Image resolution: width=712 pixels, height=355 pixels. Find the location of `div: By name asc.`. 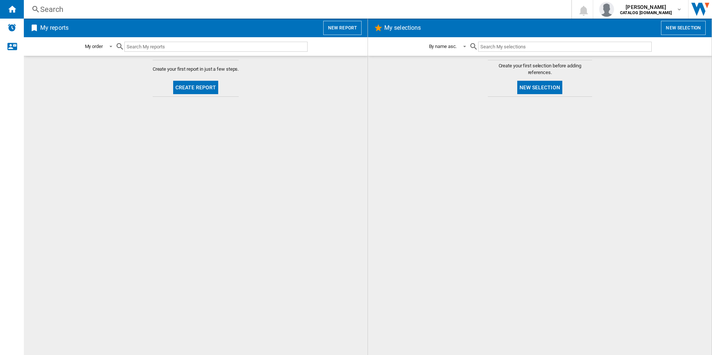

div: By name asc. is located at coordinates (443, 46).